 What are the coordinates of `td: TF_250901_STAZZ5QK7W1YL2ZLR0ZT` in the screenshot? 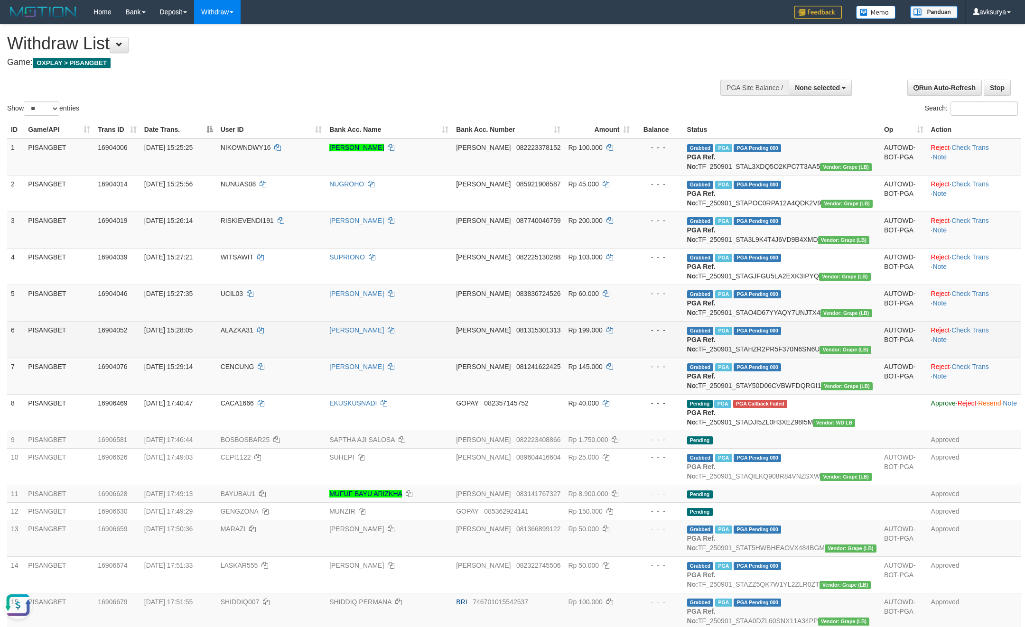 It's located at (781, 575).